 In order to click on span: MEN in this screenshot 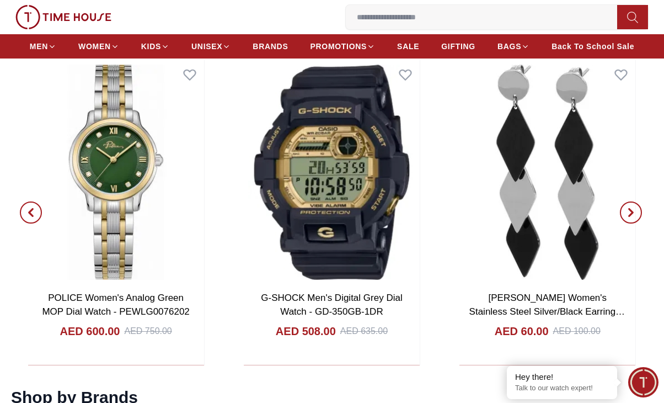, I will do `click(39, 46)`.